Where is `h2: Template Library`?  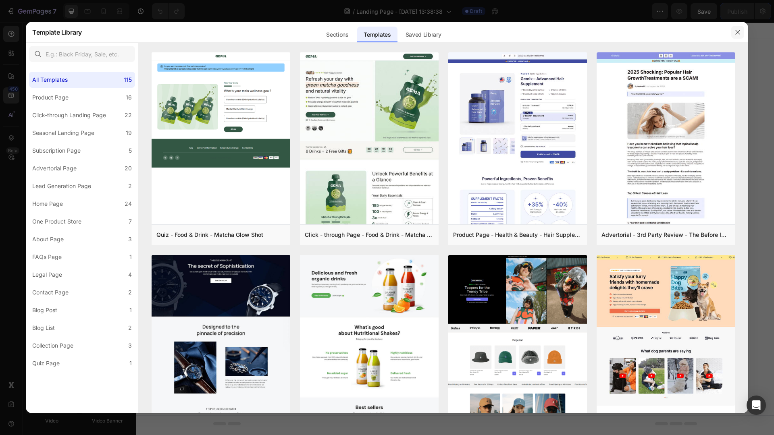
h2: Template Library is located at coordinates (57, 32).